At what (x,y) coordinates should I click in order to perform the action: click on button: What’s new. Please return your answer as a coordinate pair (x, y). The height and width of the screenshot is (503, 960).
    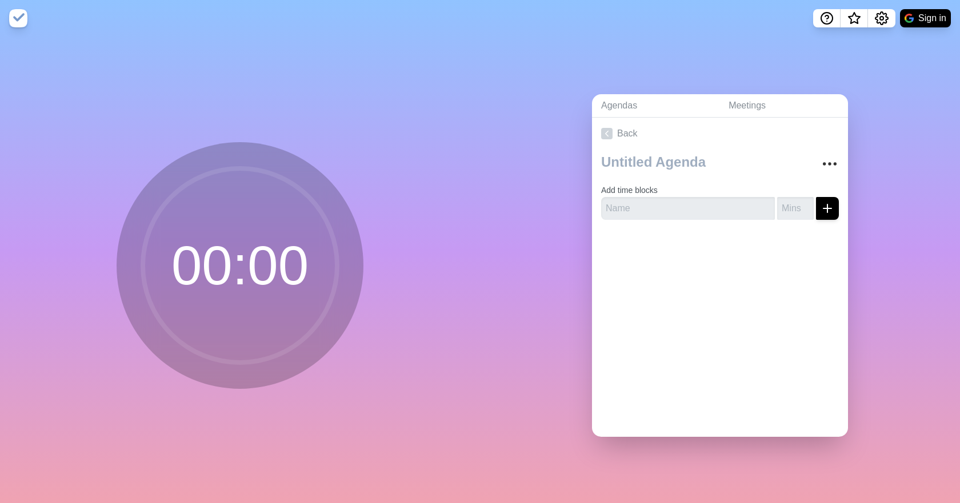
    Looking at the image, I should click on (854, 18).